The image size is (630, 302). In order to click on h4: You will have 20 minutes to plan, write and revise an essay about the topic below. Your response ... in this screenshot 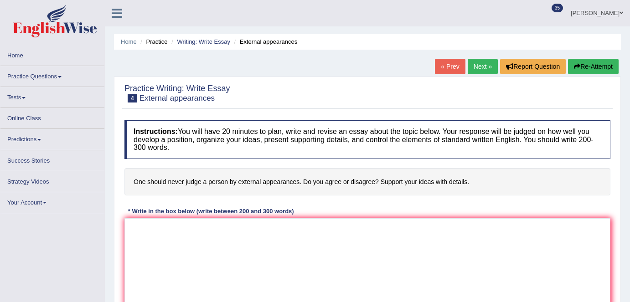, I will do `click(367, 139)`.